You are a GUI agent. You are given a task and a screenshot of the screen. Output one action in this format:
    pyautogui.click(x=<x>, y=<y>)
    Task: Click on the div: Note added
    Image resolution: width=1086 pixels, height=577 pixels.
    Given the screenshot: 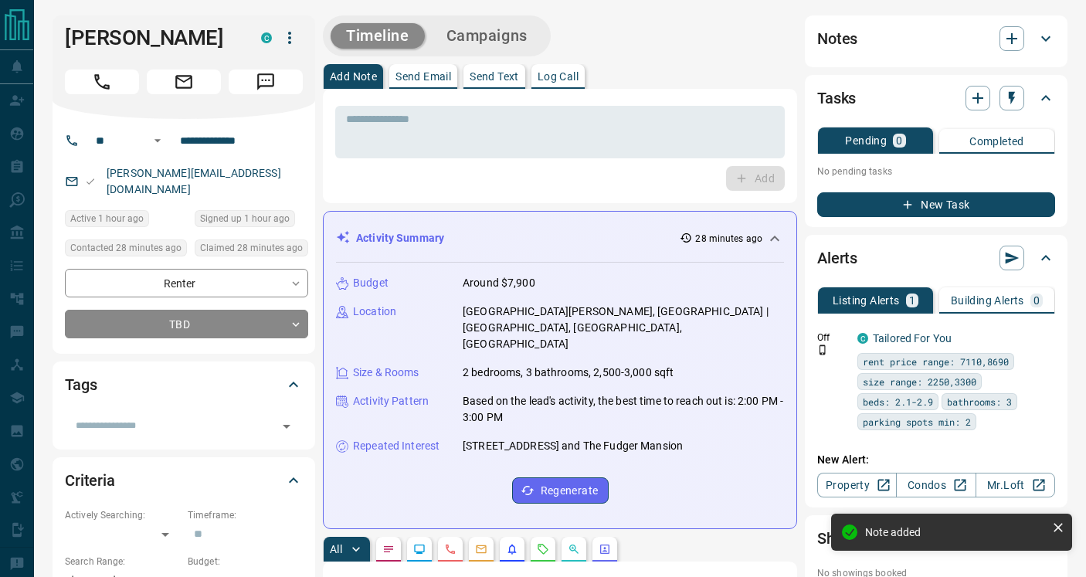 What is the action you would take?
    pyautogui.click(x=955, y=532)
    